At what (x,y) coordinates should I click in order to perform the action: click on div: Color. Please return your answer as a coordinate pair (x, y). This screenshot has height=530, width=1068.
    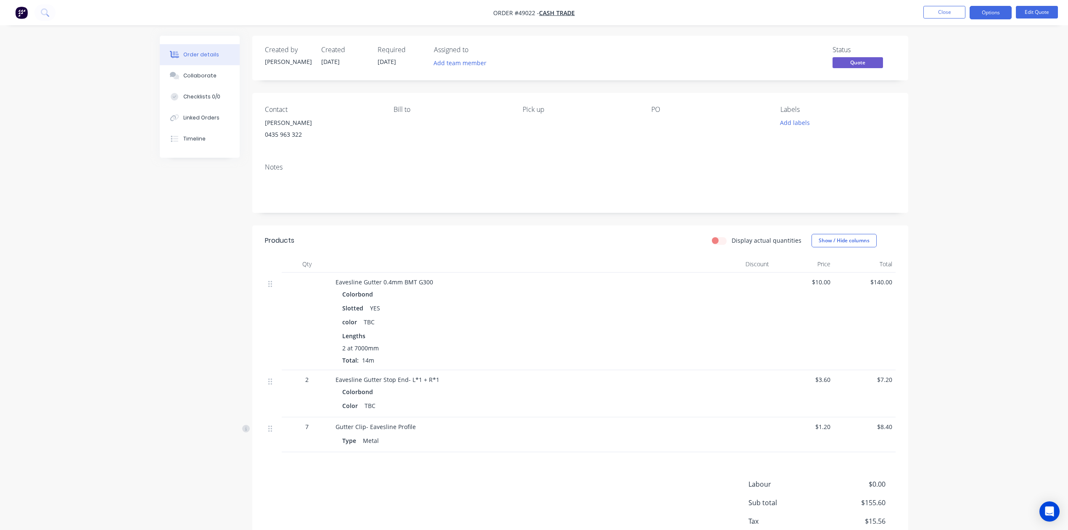
    Looking at the image, I should click on (351, 405).